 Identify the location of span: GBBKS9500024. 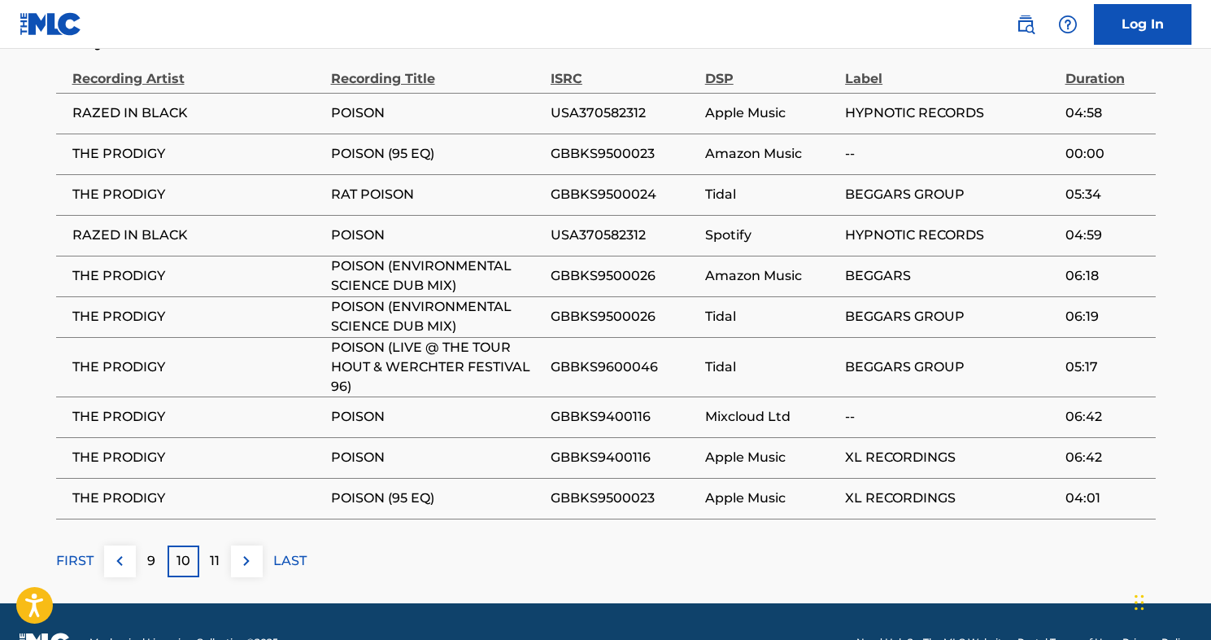
(624, 194).